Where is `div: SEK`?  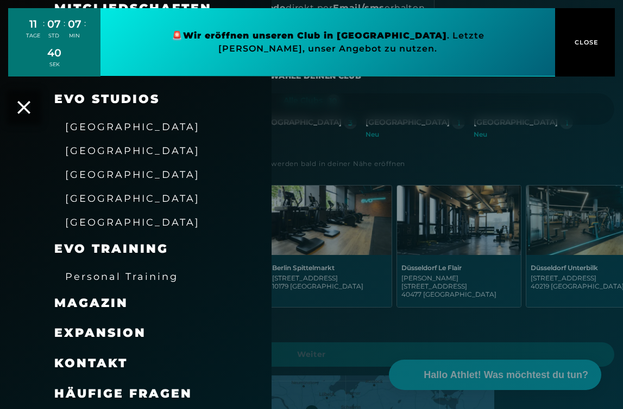
div: SEK is located at coordinates (54, 65).